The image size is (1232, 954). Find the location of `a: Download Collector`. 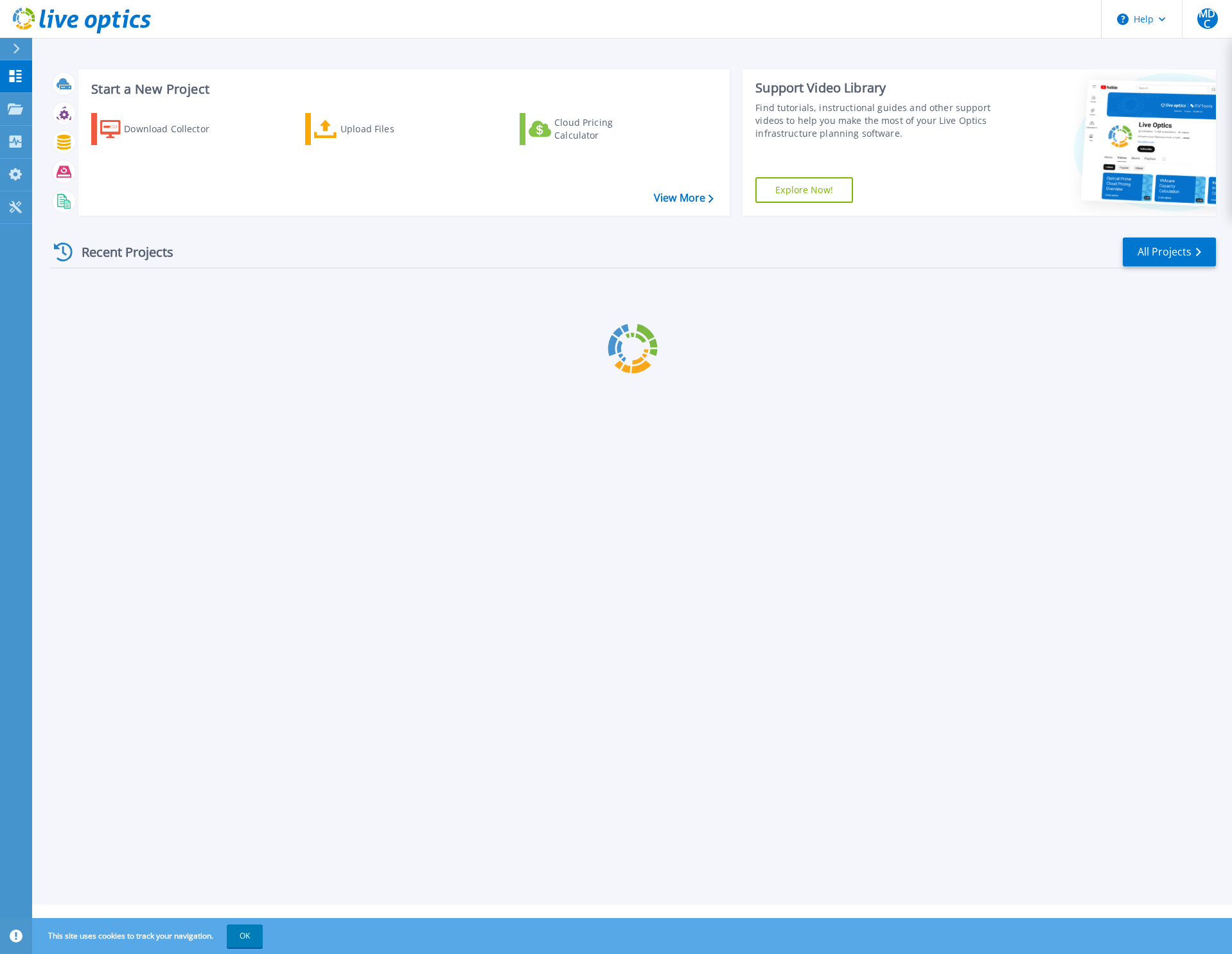

a: Download Collector is located at coordinates (162, 129).